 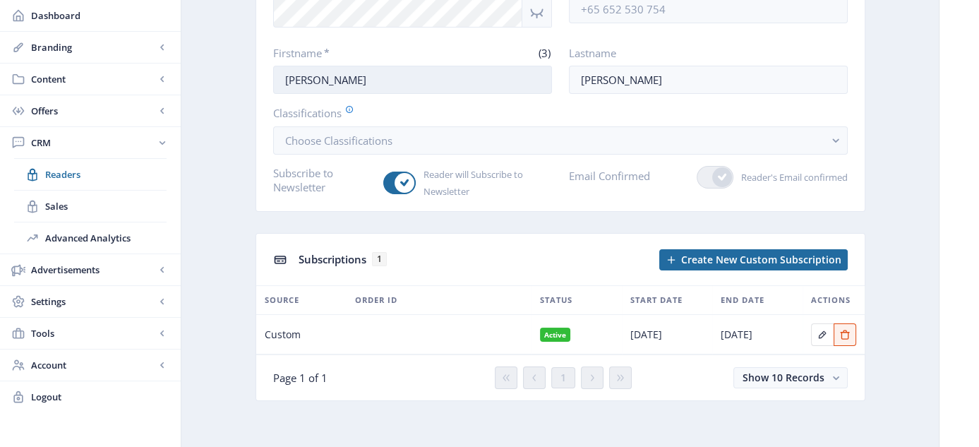 I want to click on label: Firstname, so click(x=340, y=53).